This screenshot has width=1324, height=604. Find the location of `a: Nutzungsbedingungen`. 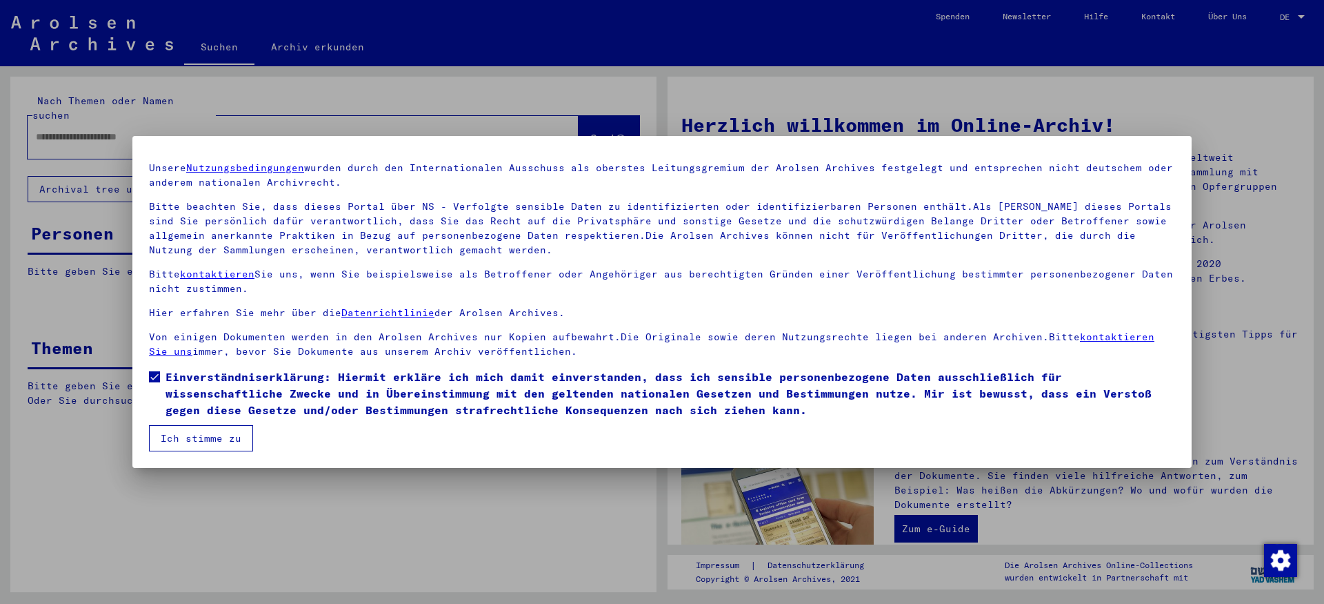

a: Nutzungsbedingungen is located at coordinates (245, 168).